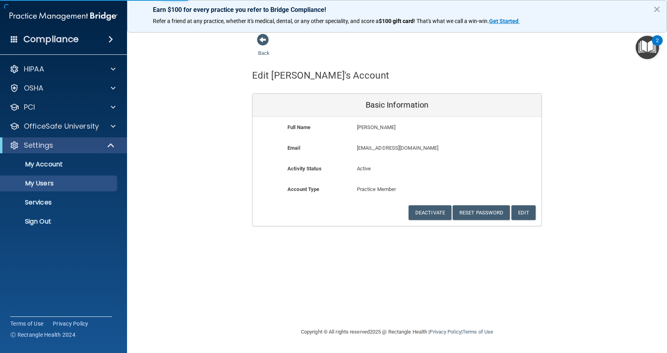 The height and width of the screenshot is (353, 667). I want to click on a: OfficeSafe University, so click(62, 126).